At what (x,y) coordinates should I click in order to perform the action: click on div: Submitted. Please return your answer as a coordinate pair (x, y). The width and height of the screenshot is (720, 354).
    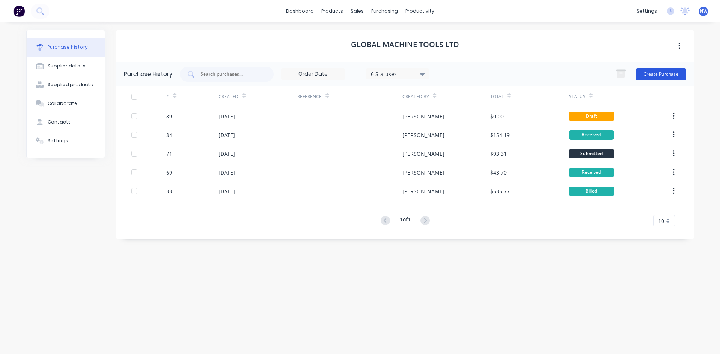
    Looking at the image, I should click on (591, 154).